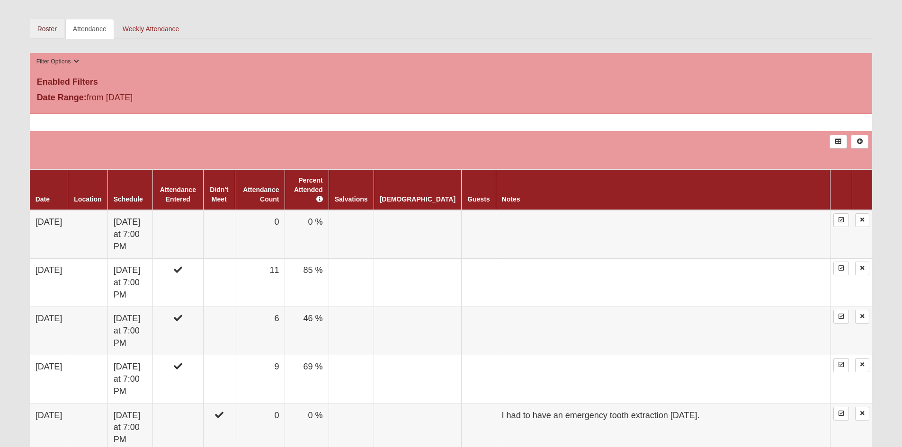  Describe the element at coordinates (43, 199) in the screenshot. I see `a: Date` at that location.